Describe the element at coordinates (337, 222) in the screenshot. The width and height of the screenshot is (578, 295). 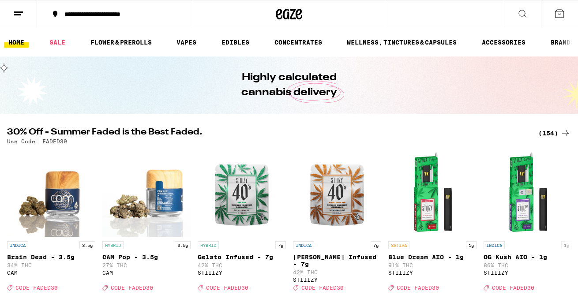
I see `a: Open page for King Louis XIII Infused - 7g from STIIIZY` at that location.